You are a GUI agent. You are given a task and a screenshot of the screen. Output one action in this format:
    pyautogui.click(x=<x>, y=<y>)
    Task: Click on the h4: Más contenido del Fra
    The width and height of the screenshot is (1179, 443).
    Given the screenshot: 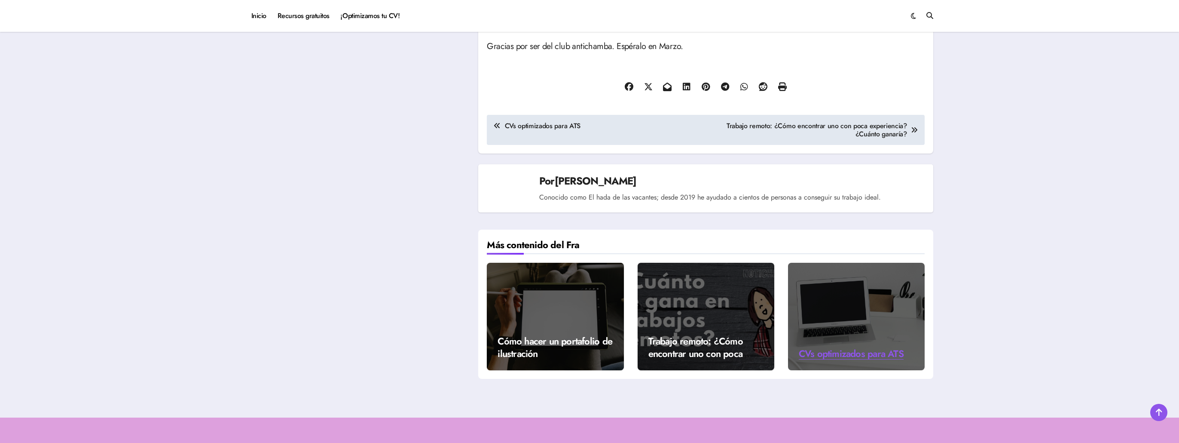 What is the action you would take?
    pyautogui.click(x=533, y=245)
    